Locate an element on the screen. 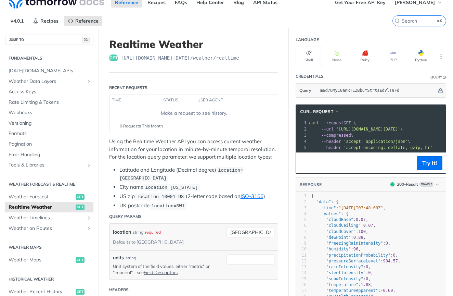  div: Query is located at coordinates (436, 77).